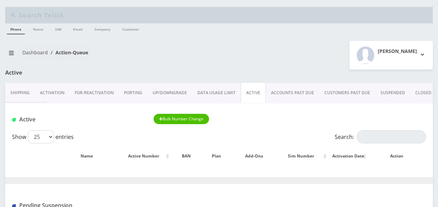 This screenshot has height=207, width=438. Describe the element at coordinates (14, 120) in the screenshot. I see `img: Active` at that location.